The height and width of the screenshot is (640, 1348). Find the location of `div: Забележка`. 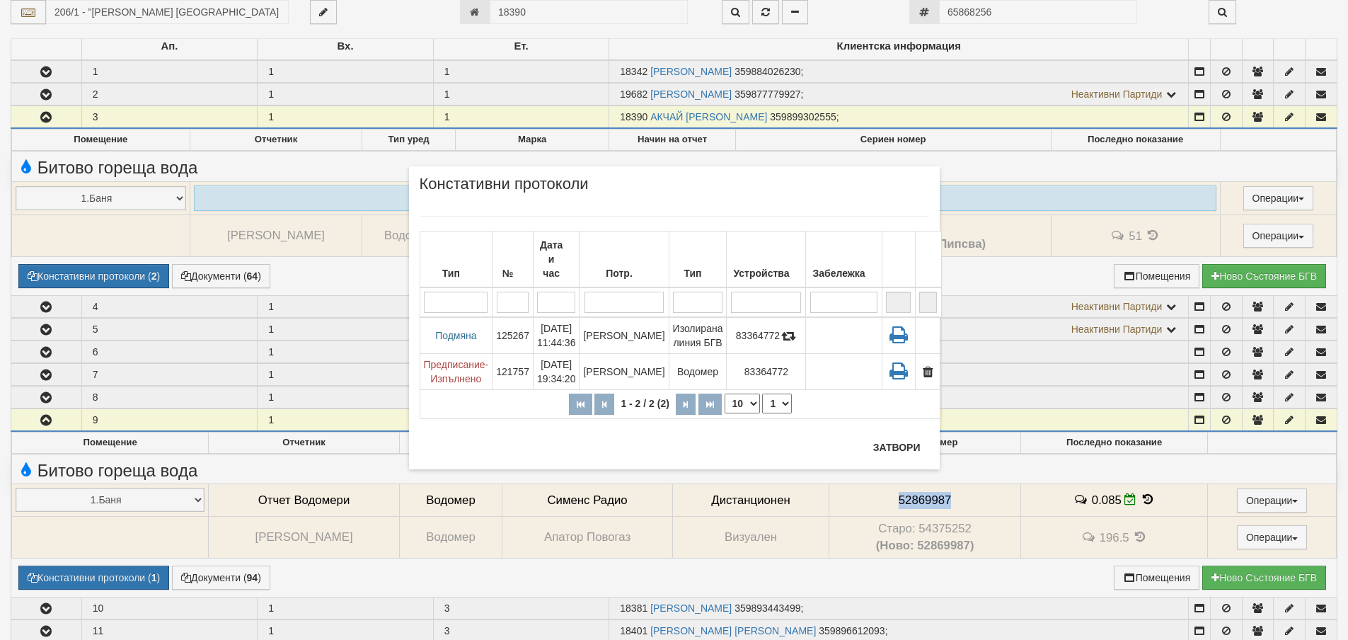

div: Забележка is located at coordinates (843, 273).